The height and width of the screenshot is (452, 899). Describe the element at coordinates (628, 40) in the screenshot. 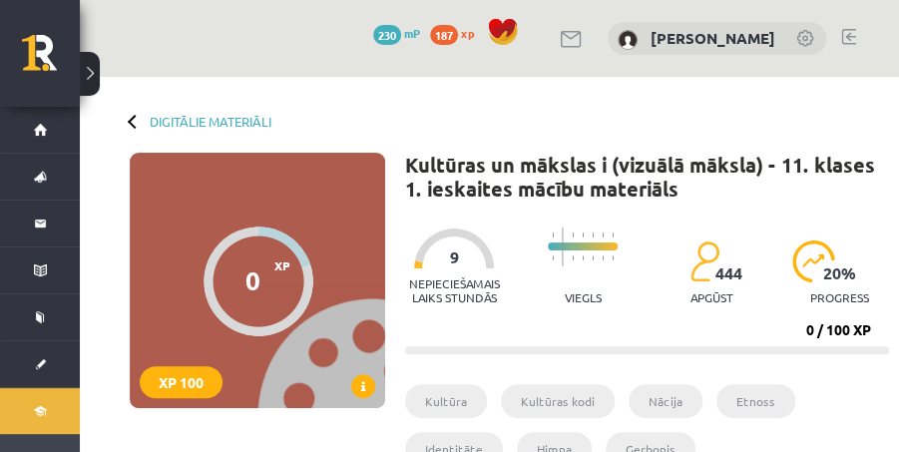

I see `img: Sandra Letinska` at that location.